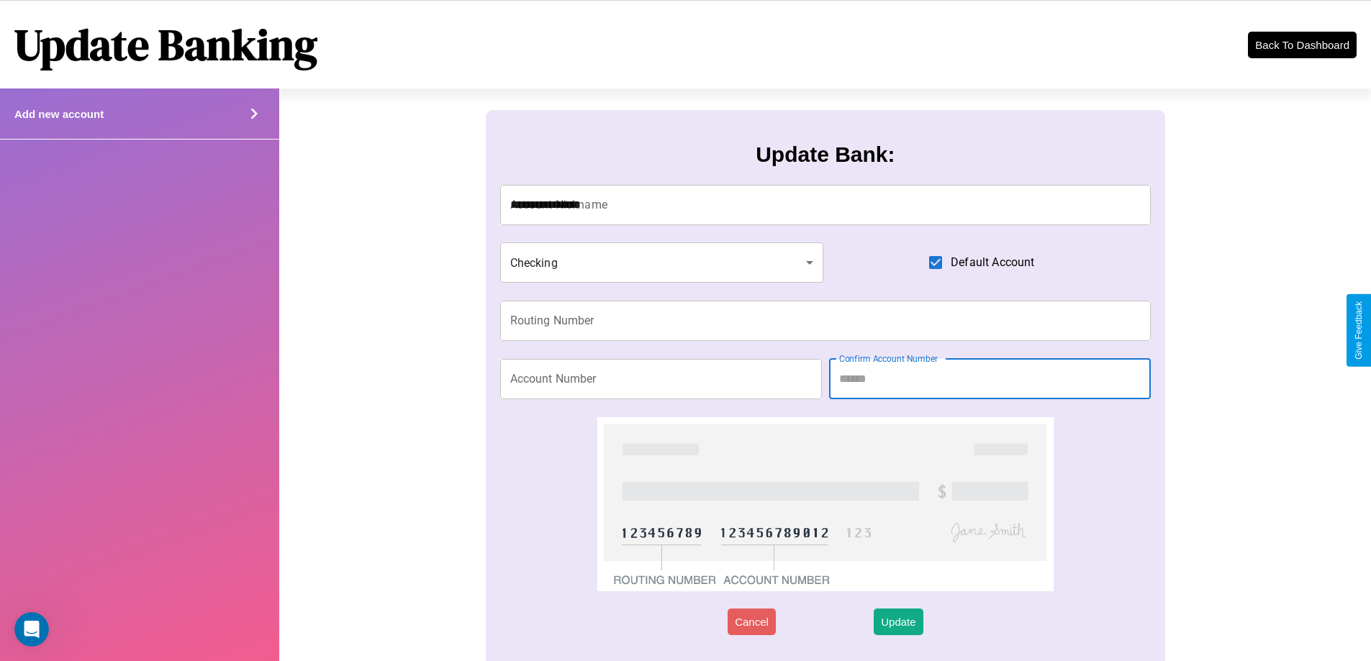  I want to click on span: Default Account, so click(992, 263).